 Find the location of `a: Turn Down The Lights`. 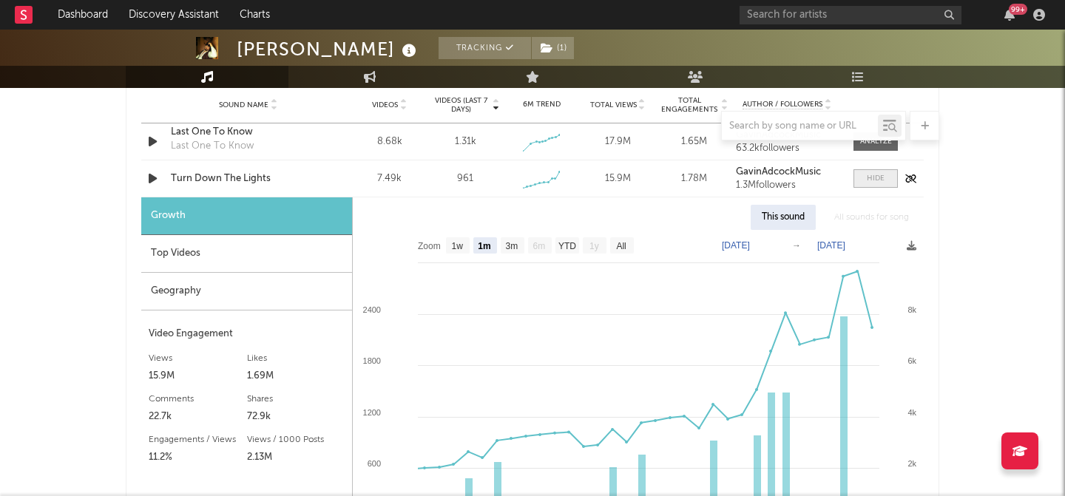

a: Turn Down The Lights is located at coordinates (248, 179).